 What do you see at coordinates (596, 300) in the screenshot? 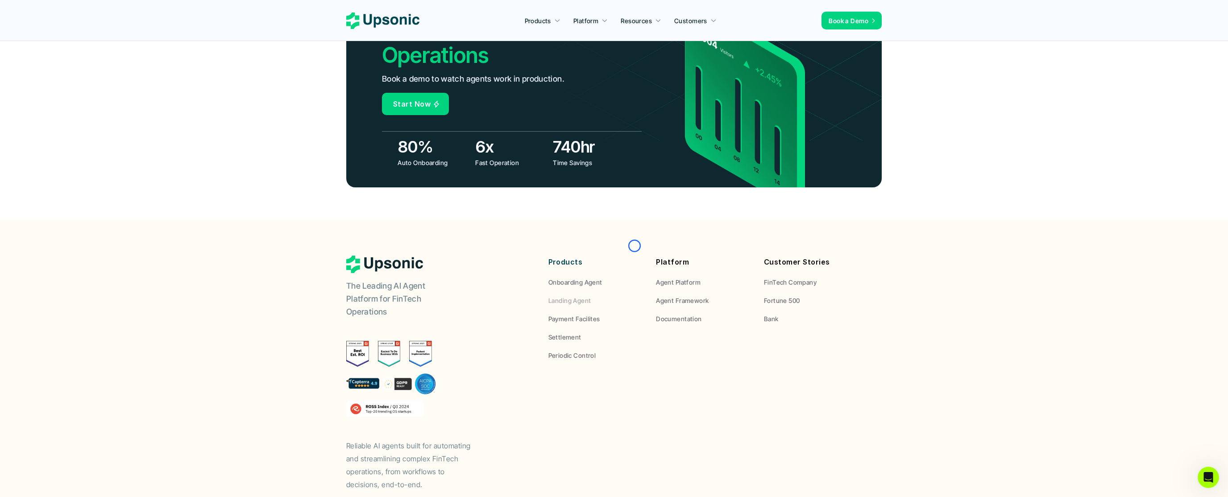
I see `a: Landing Agent` at bounding box center [596, 300].